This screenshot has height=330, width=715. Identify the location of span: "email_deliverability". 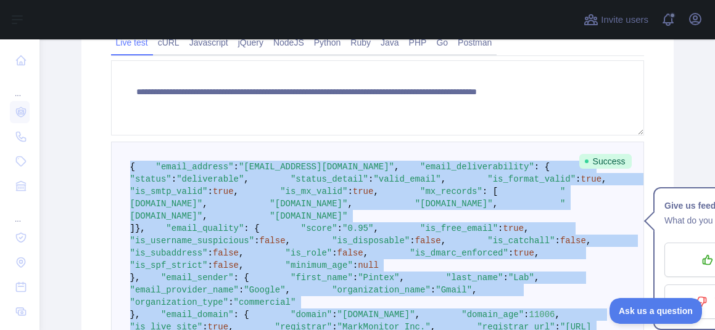
(477, 167).